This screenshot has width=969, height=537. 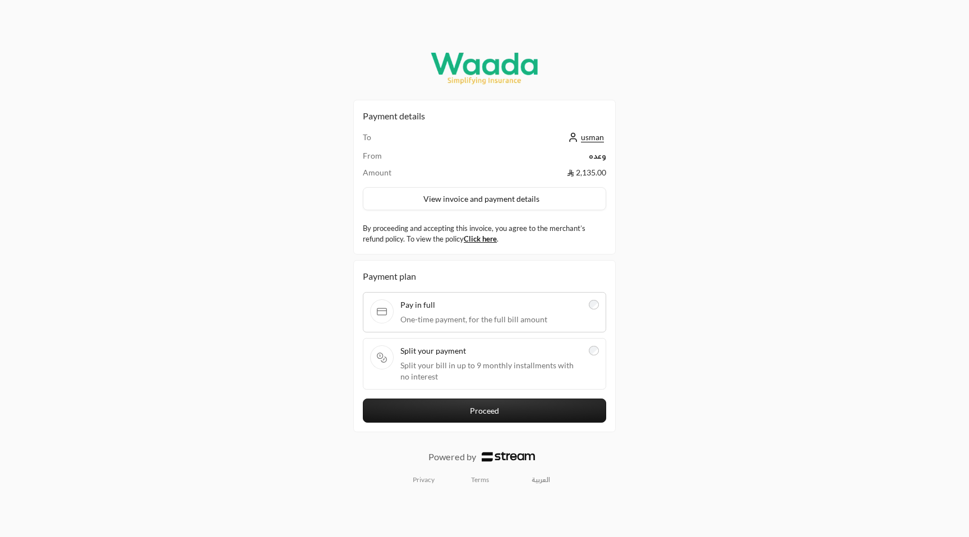 I want to click on a: usman, so click(x=587, y=137).